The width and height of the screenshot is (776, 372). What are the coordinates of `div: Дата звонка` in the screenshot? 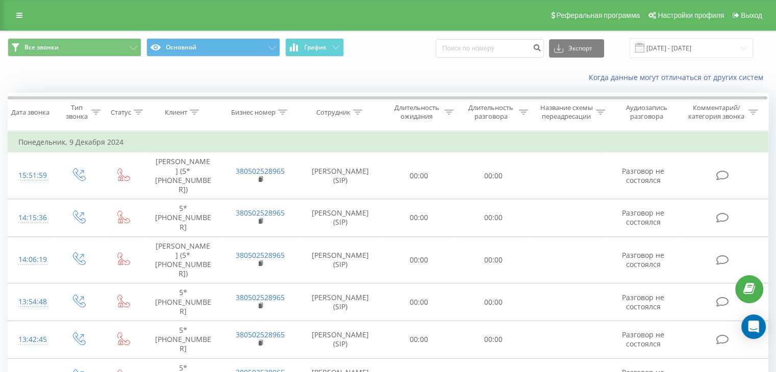 It's located at (30, 112).